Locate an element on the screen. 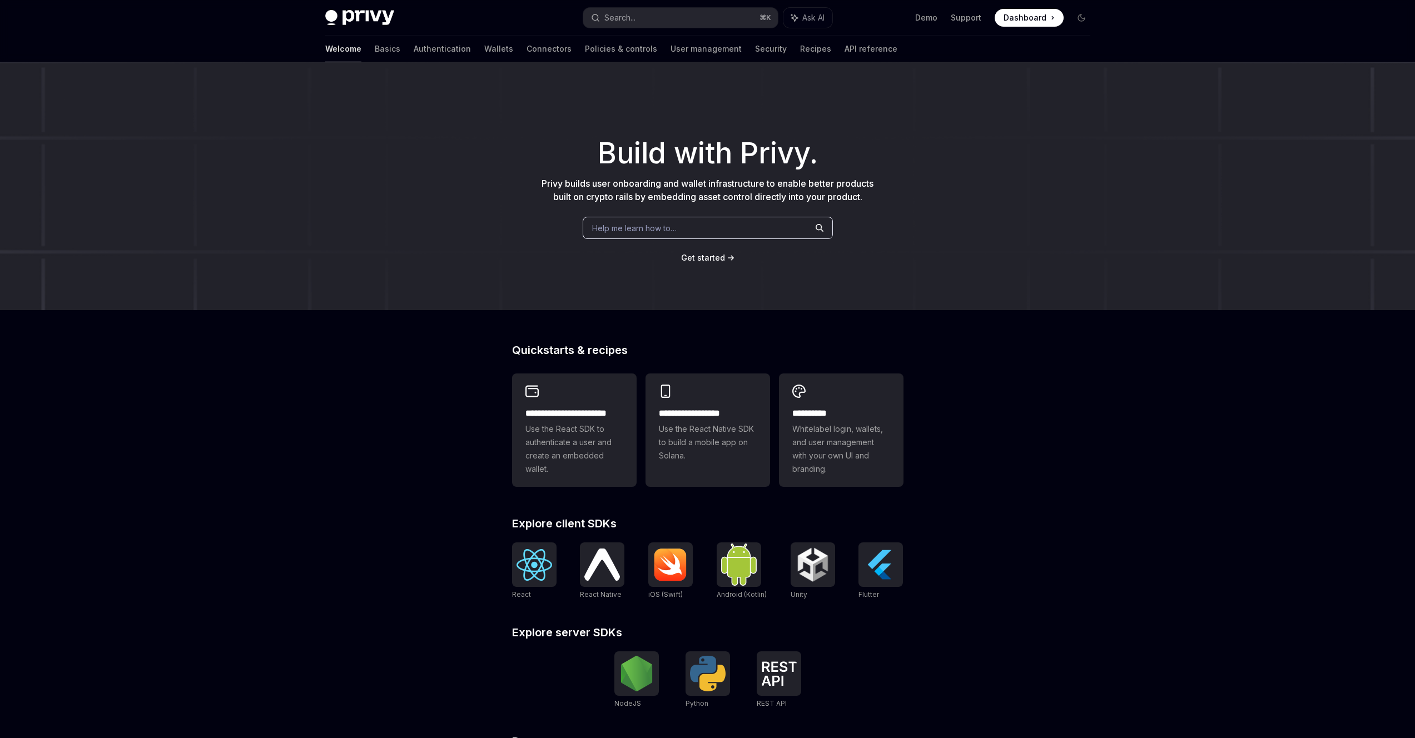 Image resolution: width=1415 pixels, height=738 pixels. span: Explore client SDKs is located at coordinates (564, 524).